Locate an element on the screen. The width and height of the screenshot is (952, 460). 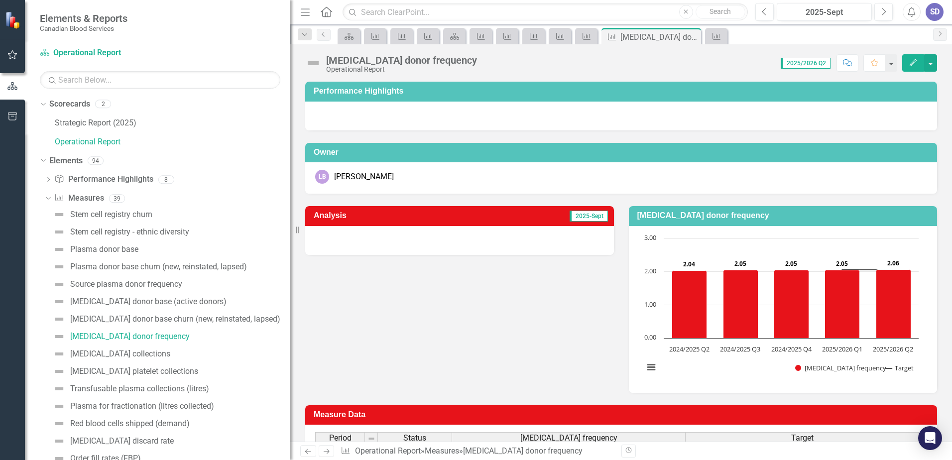
h3: Performance Highlights is located at coordinates (623, 91).